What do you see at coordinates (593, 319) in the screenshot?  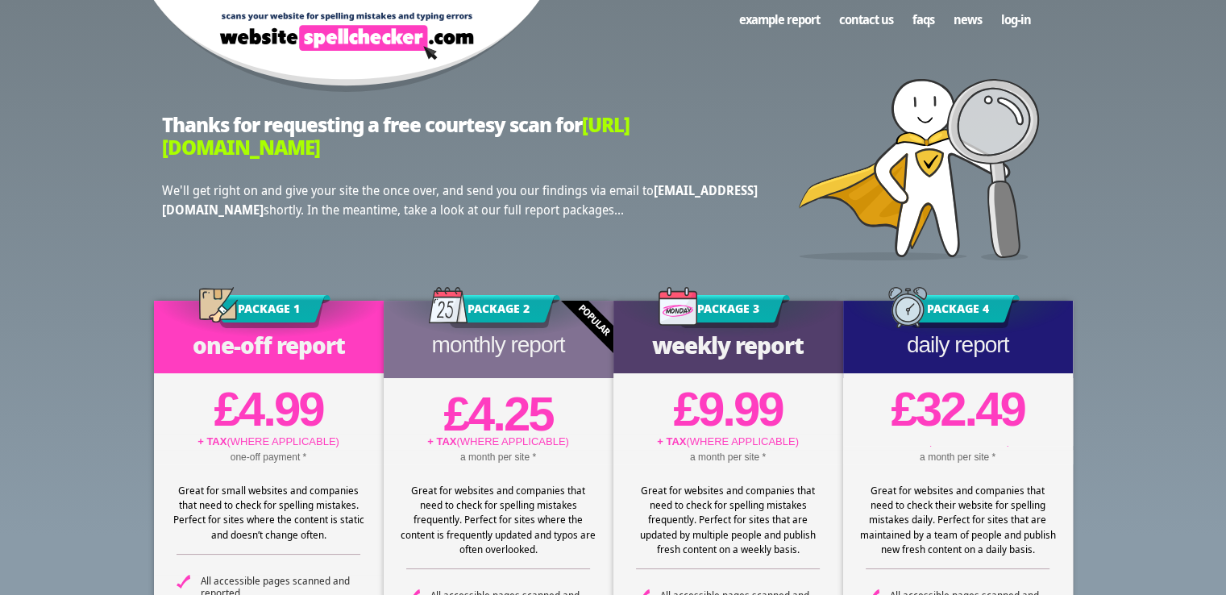 I see `div: Popular` at bounding box center [593, 319].